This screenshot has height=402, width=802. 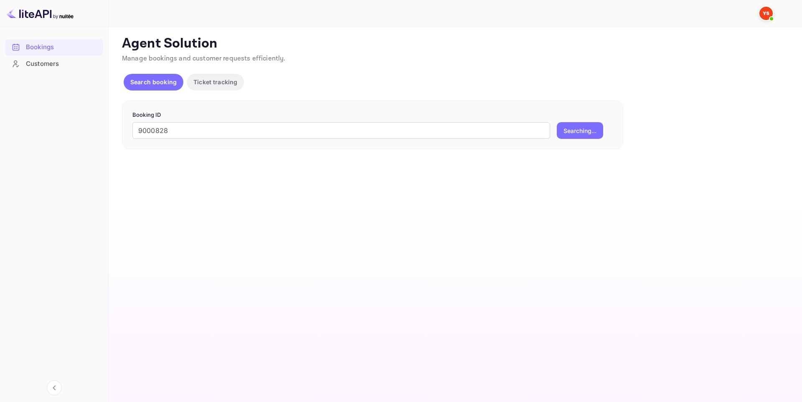 I want to click on img: Yandex Support, so click(x=766, y=13).